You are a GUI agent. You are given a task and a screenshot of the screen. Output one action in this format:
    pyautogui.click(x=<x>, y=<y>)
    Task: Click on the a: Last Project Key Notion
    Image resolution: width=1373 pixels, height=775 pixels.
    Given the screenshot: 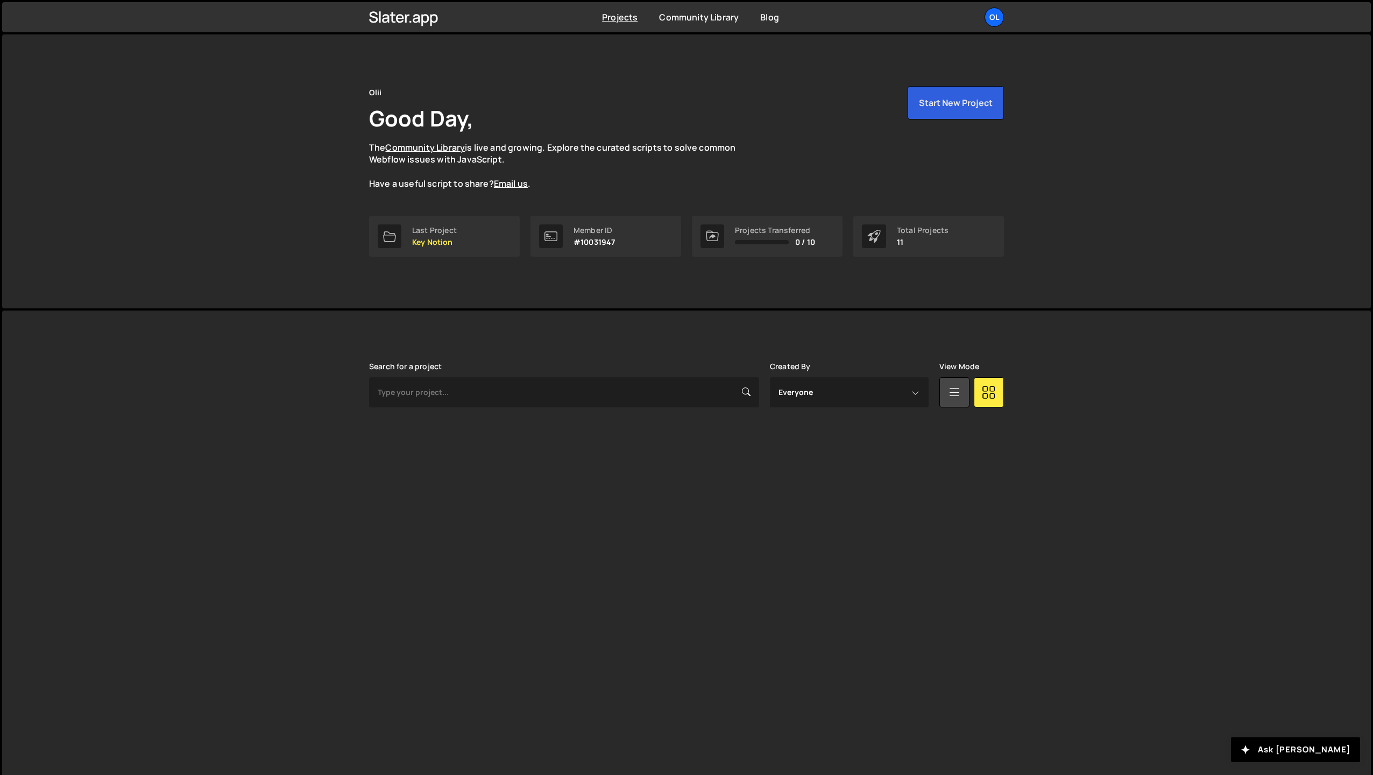 What is the action you would take?
    pyautogui.click(x=444, y=236)
    